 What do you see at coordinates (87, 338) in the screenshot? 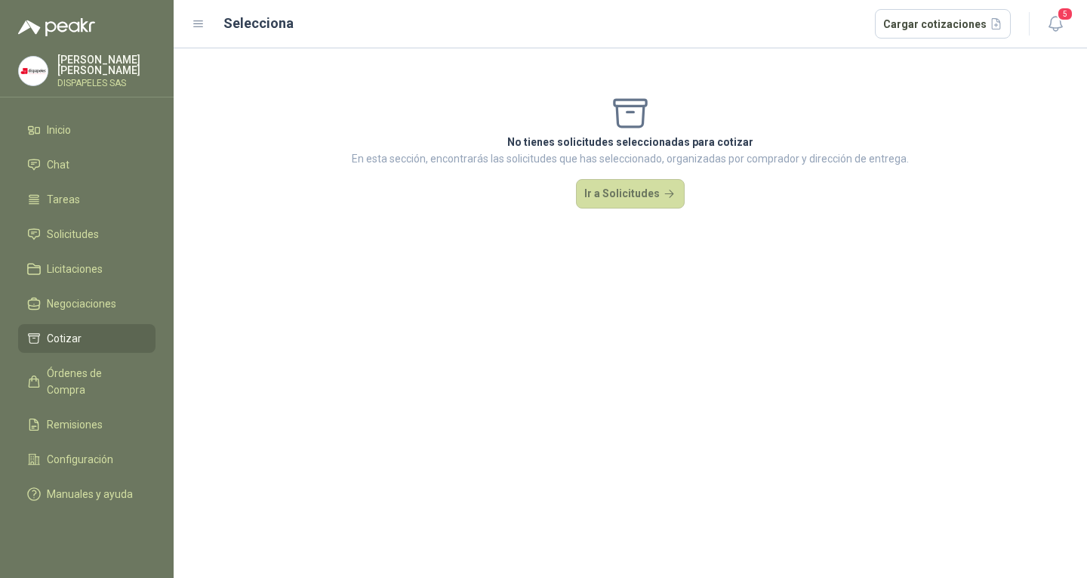
I see `a: Cotizar` at bounding box center [87, 338].